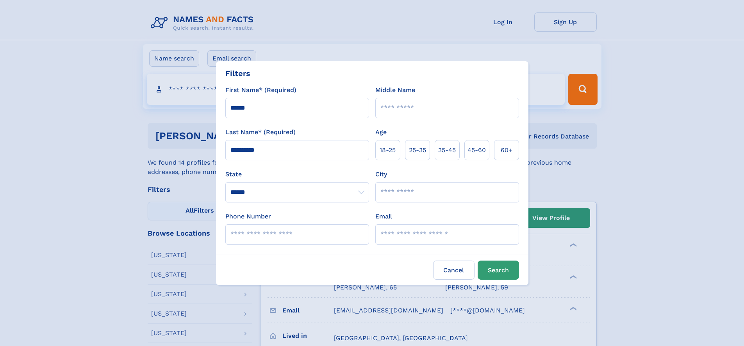 This screenshot has height=346, width=744. What do you see at coordinates (384, 217) in the screenshot?
I see `label: Email` at bounding box center [384, 217].